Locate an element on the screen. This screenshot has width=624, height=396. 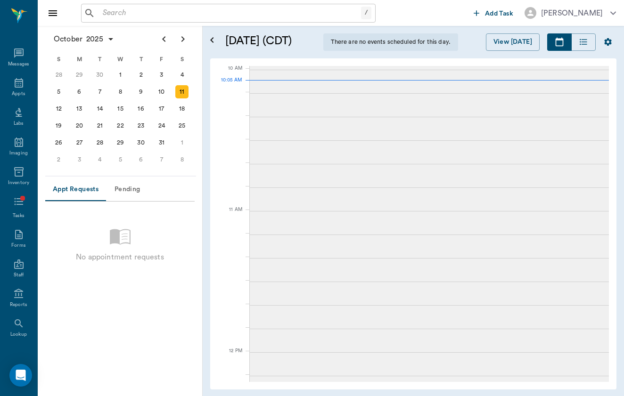
div: Monday, October 6, 2025 is located at coordinates (79, 92).